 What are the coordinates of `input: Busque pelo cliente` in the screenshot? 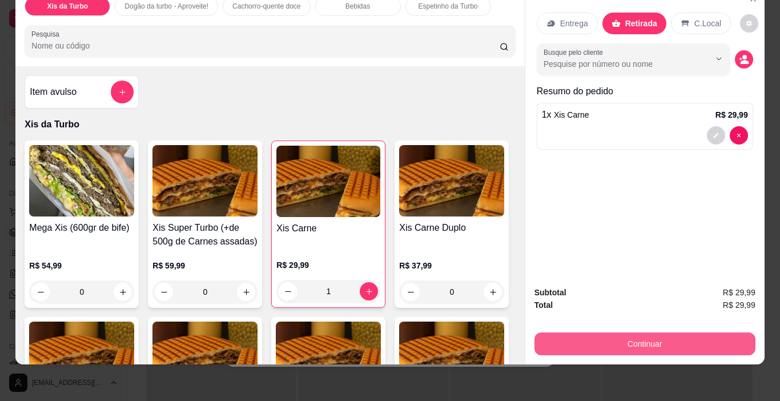 It's located at (617, 64).